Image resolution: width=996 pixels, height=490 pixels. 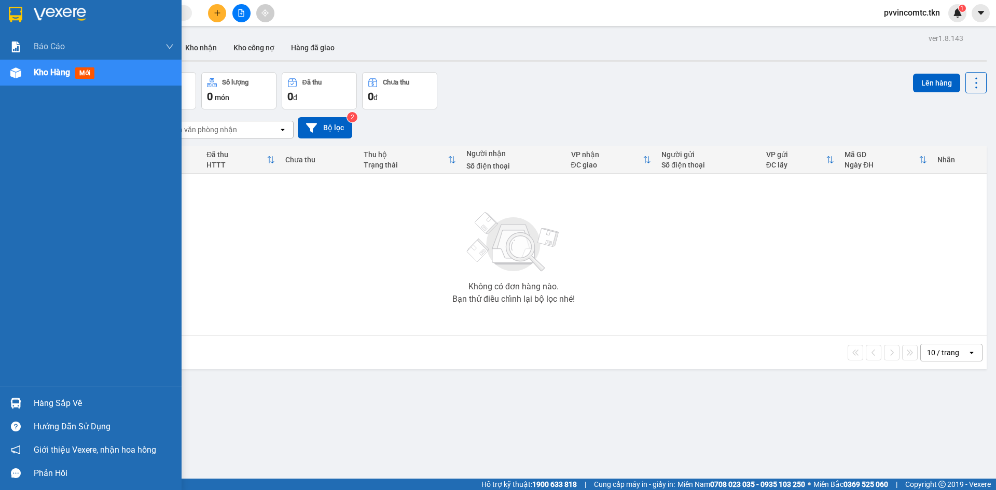 What do you see at coordinates (104, 473) in the screenshot?
I see `div: Phản hồi` at bounding box center [104, 473].